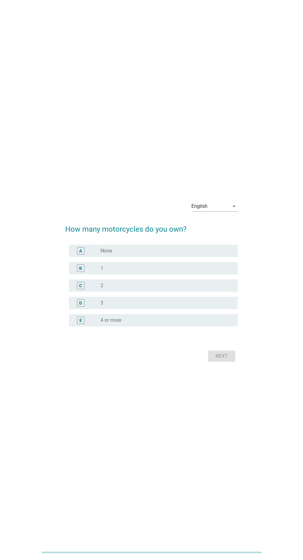  What do you see at coordinates (102, 268) in the screenshot?
I see `label: 1` at bounding box center [102, 268].